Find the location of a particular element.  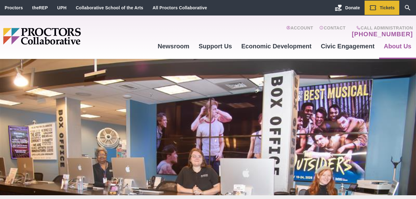

a: Tickets is located at coordinates (382, 8).